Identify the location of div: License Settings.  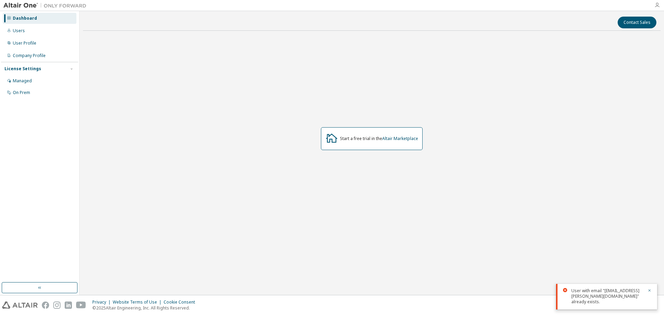
(23, 69).